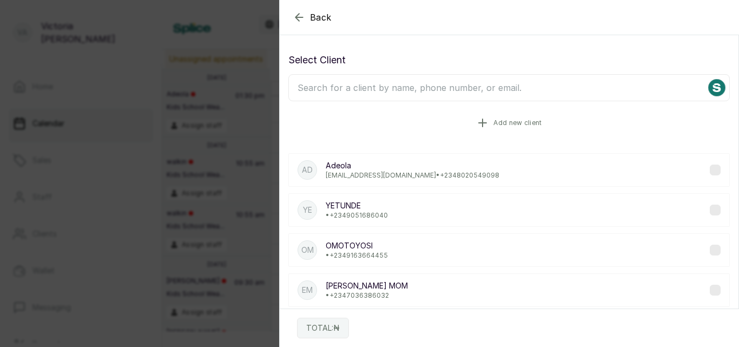  What do you see at coordinates (307, 210) in the screenshot?
I see `p: YE` at bounding box center [307, 210].